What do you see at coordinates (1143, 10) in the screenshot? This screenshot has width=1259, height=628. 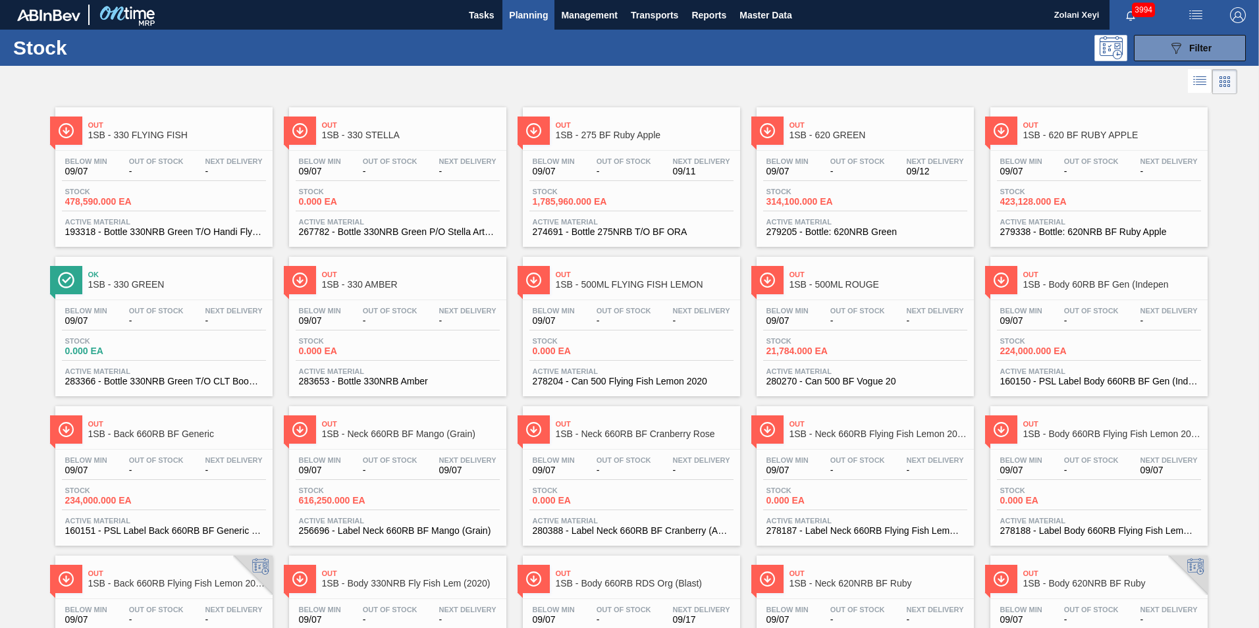 I see `span: 3994` at bounding box center [1143, 10].